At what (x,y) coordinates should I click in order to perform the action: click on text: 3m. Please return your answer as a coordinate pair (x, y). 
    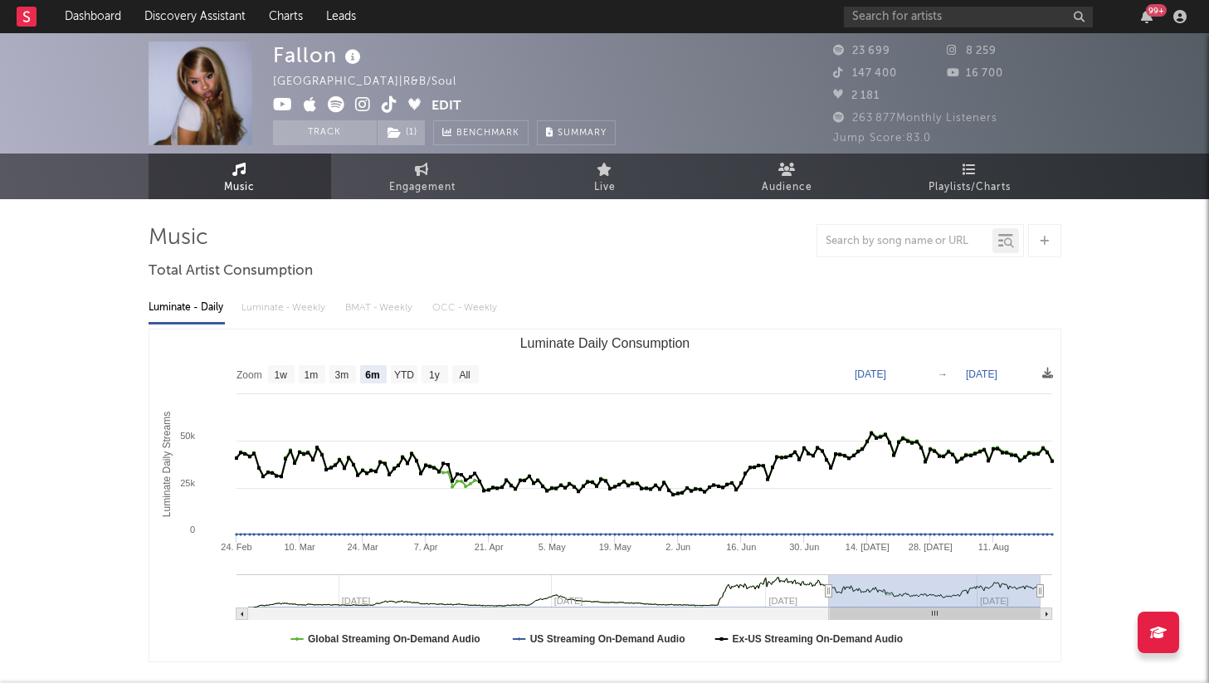
    Looking at the image, I should click on (341, 375).